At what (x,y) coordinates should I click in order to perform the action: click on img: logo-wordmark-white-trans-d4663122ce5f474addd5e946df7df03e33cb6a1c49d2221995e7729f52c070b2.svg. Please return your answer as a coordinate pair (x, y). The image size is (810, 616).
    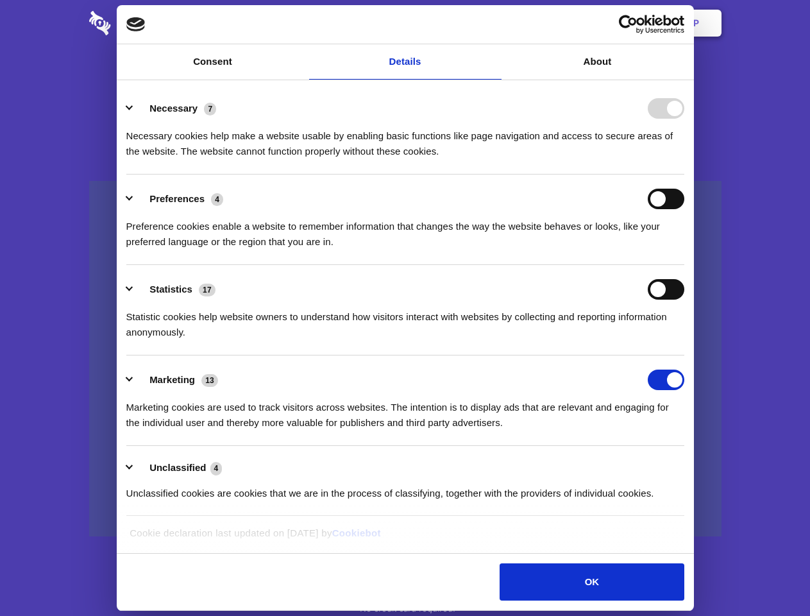
    Looking at the image, I should click on (144, 23).